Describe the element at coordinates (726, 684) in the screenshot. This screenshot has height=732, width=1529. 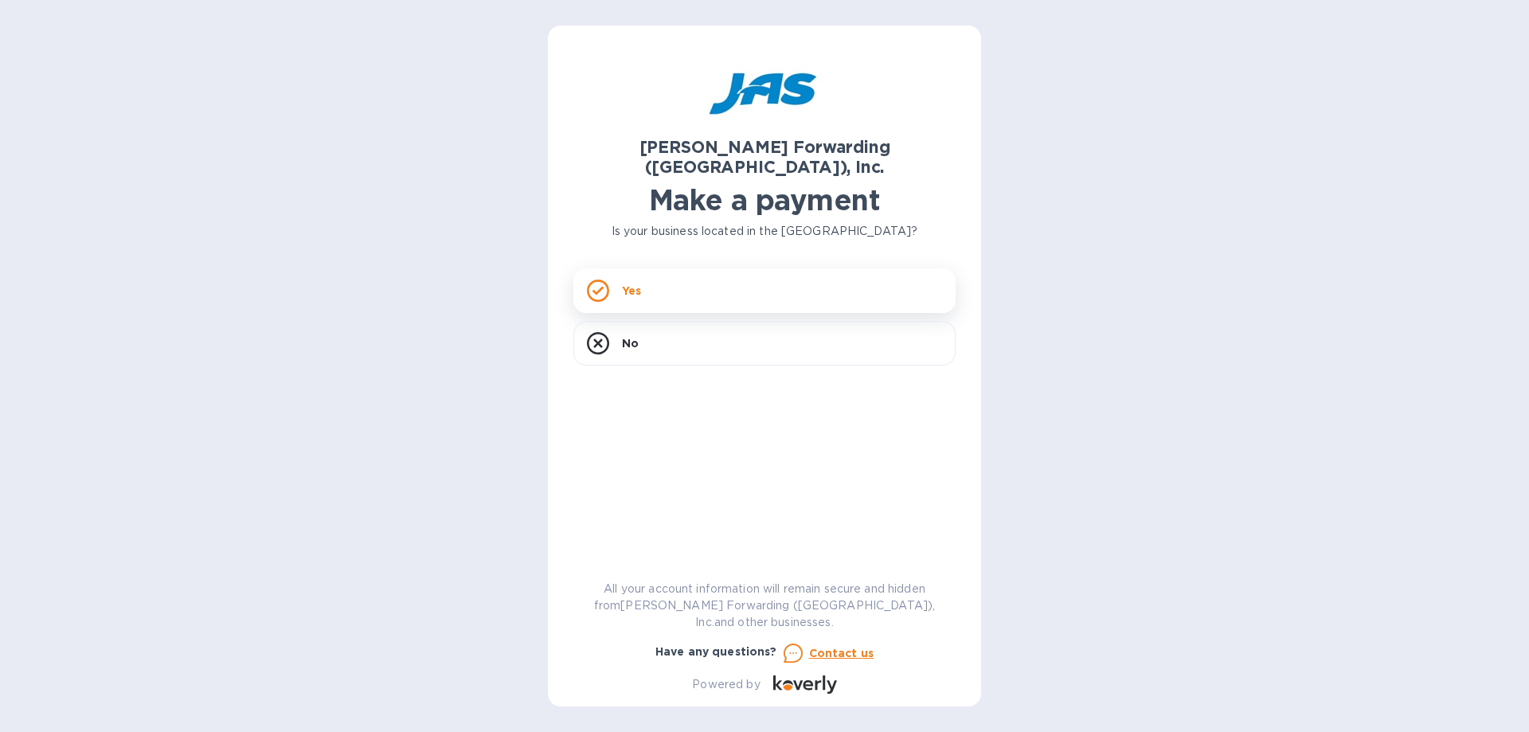
I see `p: Powered by` at that location.